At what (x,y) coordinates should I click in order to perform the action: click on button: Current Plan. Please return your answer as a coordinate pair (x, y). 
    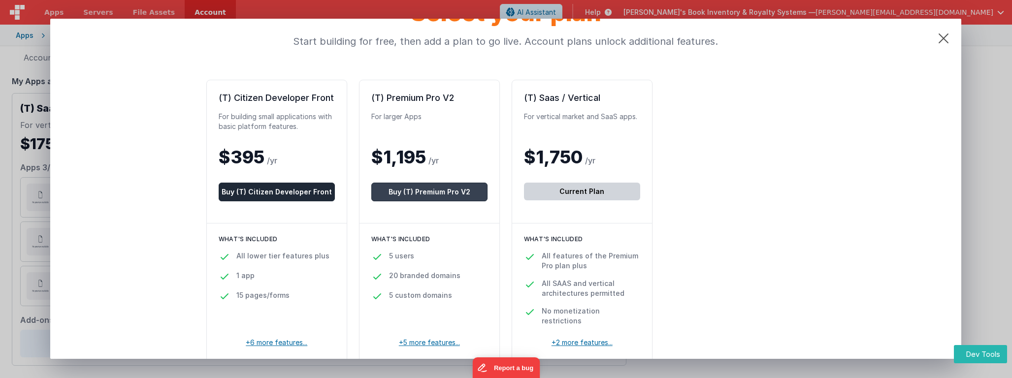
    Looking at the image, I should click on (582, 192).